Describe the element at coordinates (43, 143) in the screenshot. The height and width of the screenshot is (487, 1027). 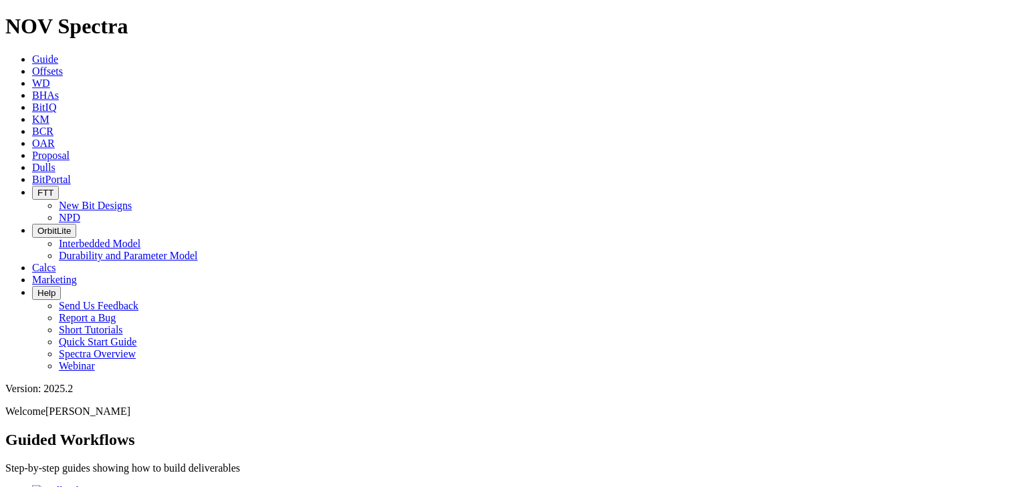
I see `a: OAR` at that location.